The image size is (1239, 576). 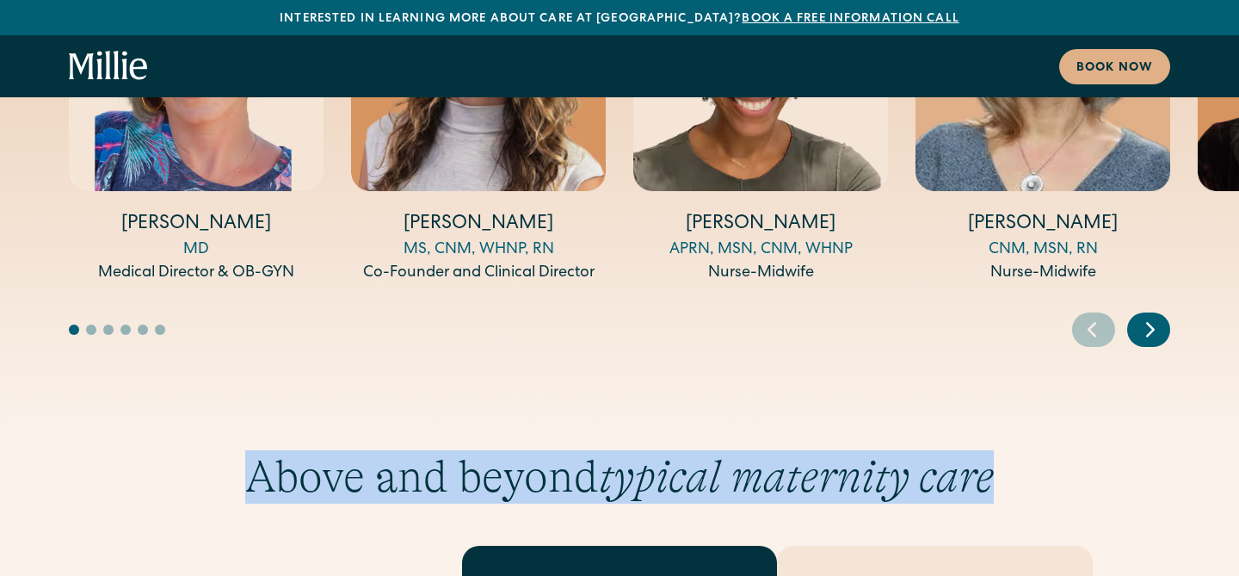 I want to click on div: MD, so click(x=196, y=250).